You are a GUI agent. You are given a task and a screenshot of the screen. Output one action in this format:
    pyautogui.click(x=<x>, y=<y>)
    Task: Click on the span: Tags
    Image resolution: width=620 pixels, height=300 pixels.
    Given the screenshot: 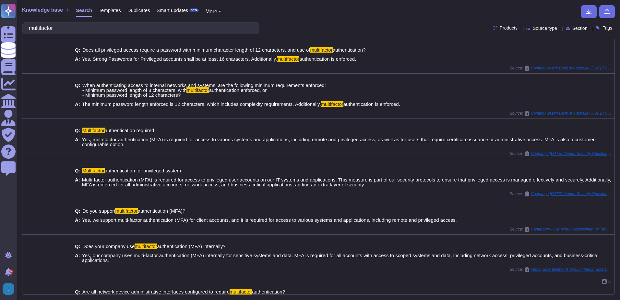 What is the action you would take?
    pyautogui.click(x=607, y=28)
    